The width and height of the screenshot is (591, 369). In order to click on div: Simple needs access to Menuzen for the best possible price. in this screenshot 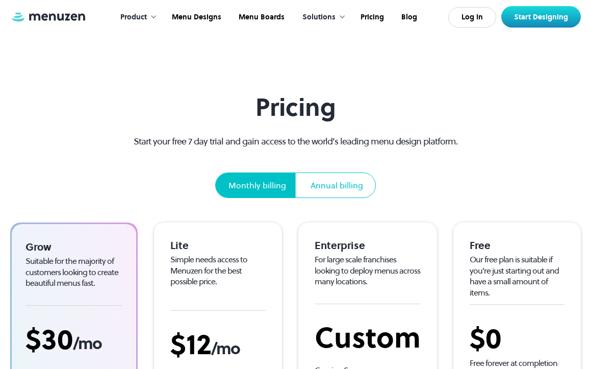, I will do `click(218, 270)`.